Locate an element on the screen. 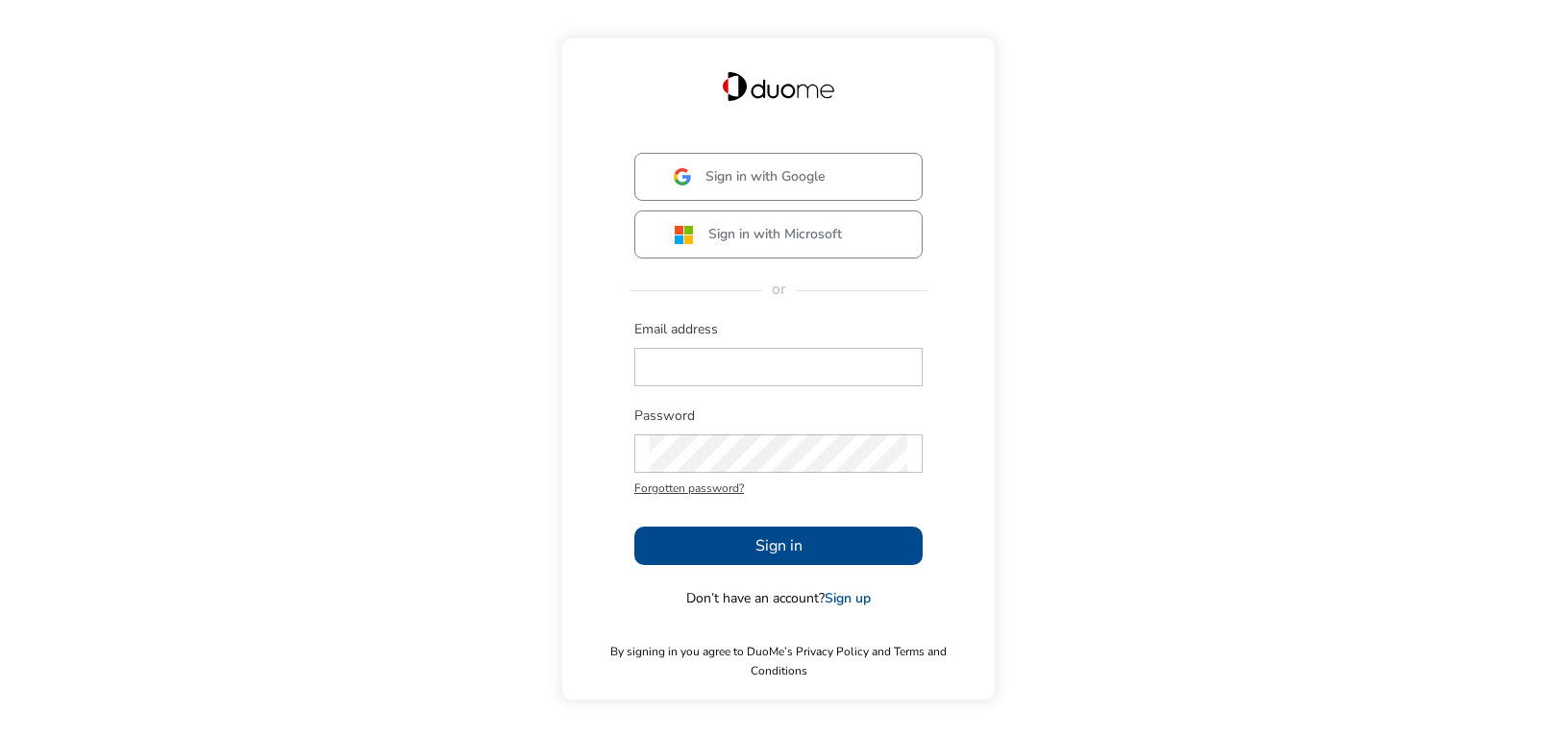  button: Sign in with Microsoft is located at coordinates (778, 234).